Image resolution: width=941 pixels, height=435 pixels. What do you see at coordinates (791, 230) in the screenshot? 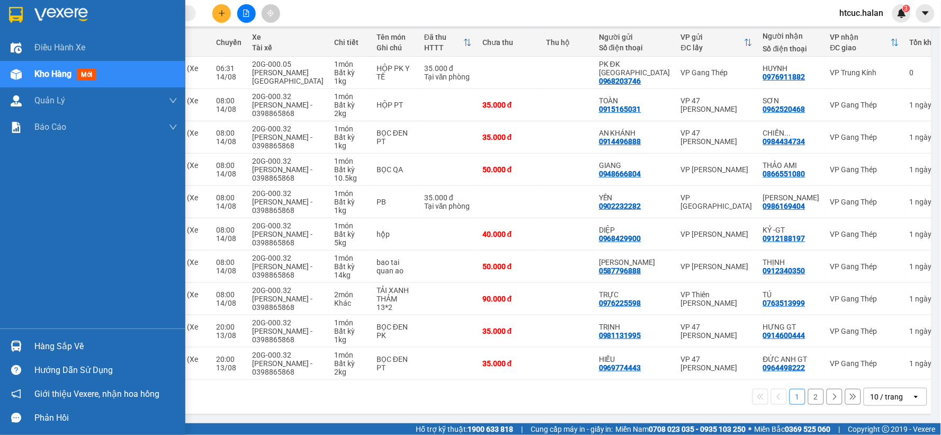
I see `div: KỶ -GT` at bounding box center [791, 230].